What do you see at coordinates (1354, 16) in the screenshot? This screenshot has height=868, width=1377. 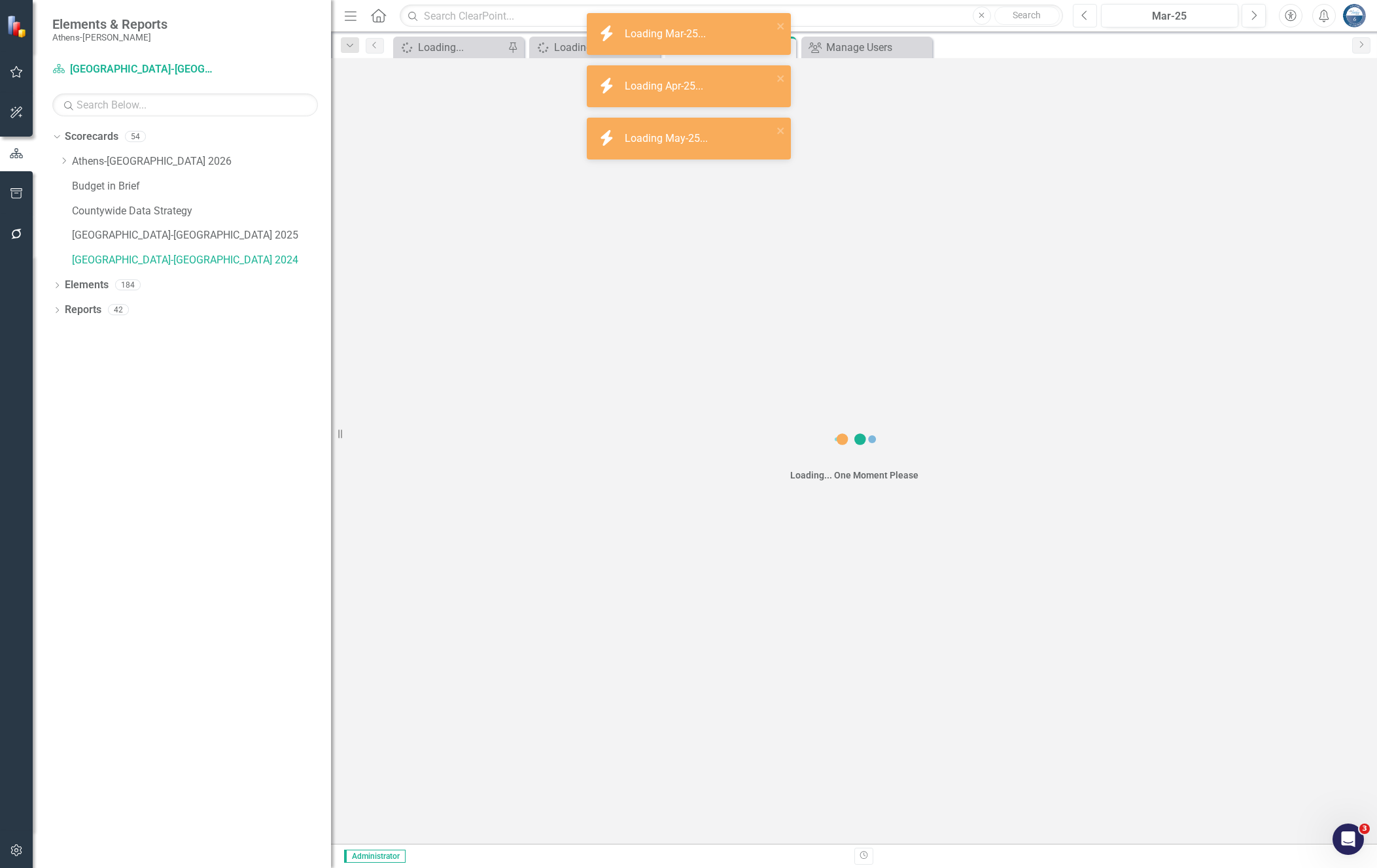 I see `img: Andy Minish` at bounding box center [1354, 16].